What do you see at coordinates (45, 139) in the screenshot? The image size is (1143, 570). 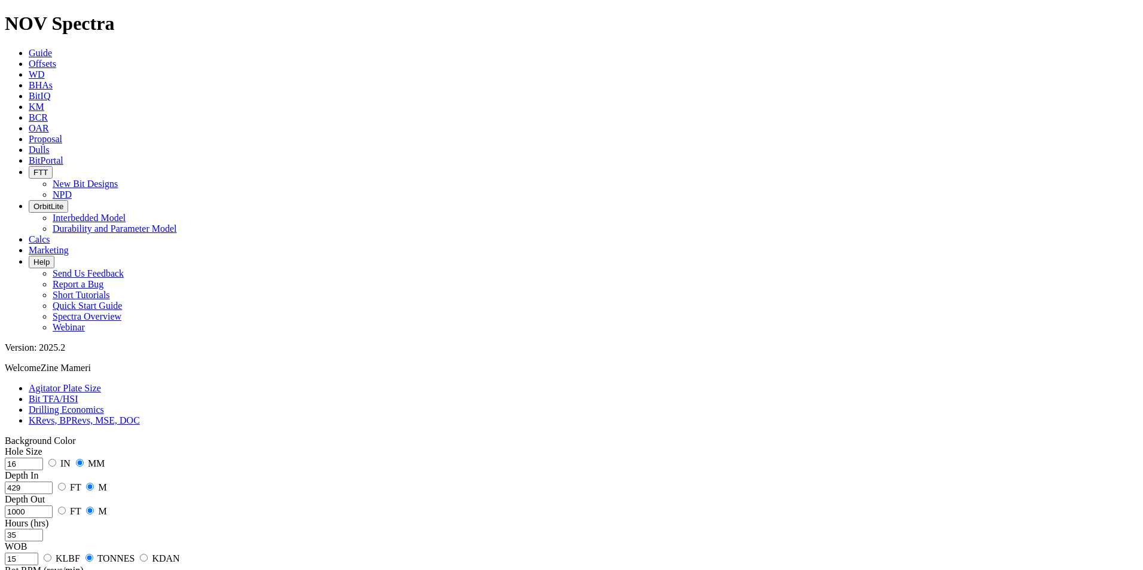 I see `a: Proposal` at bounding box center [45, 139].